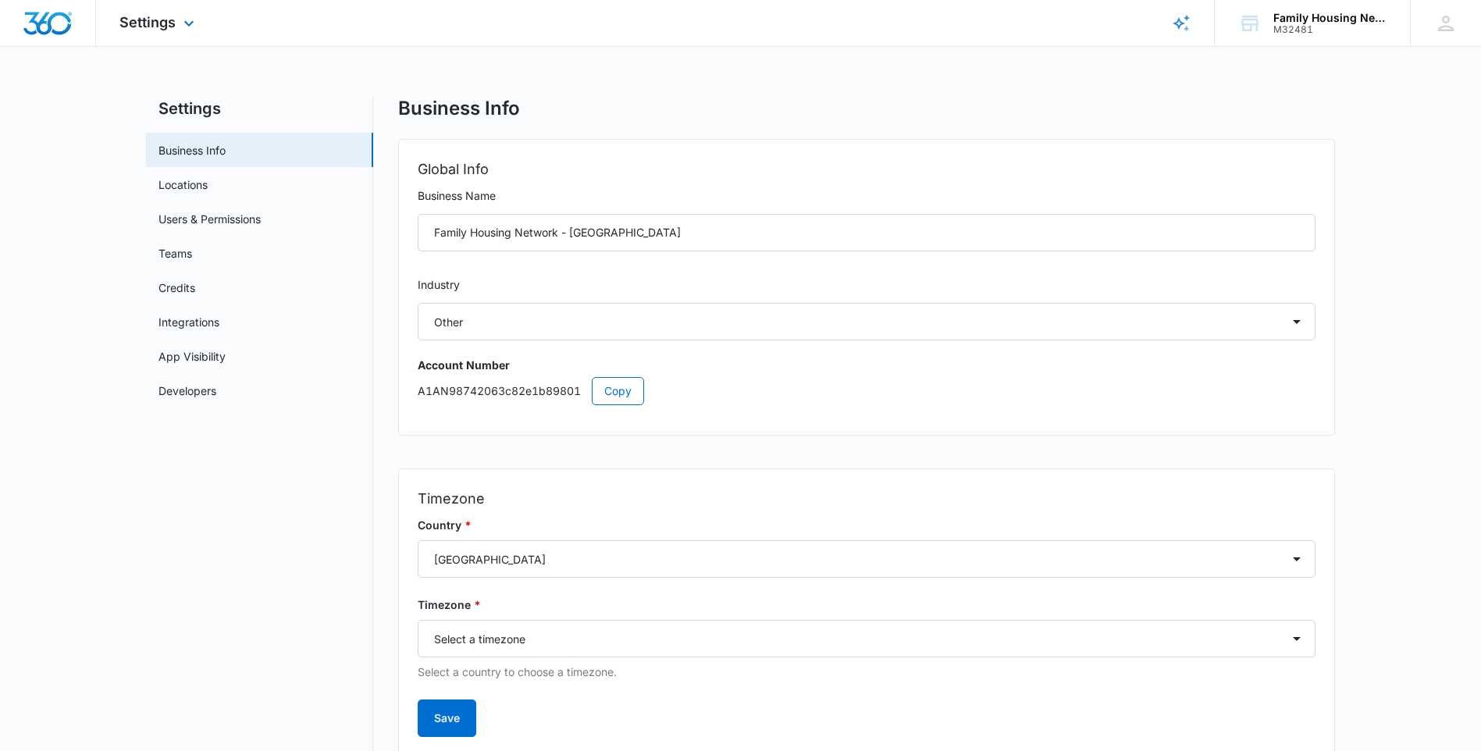 This screenshot has width=1481, height=751. I want to click on div: account id, so click(1330, 30).